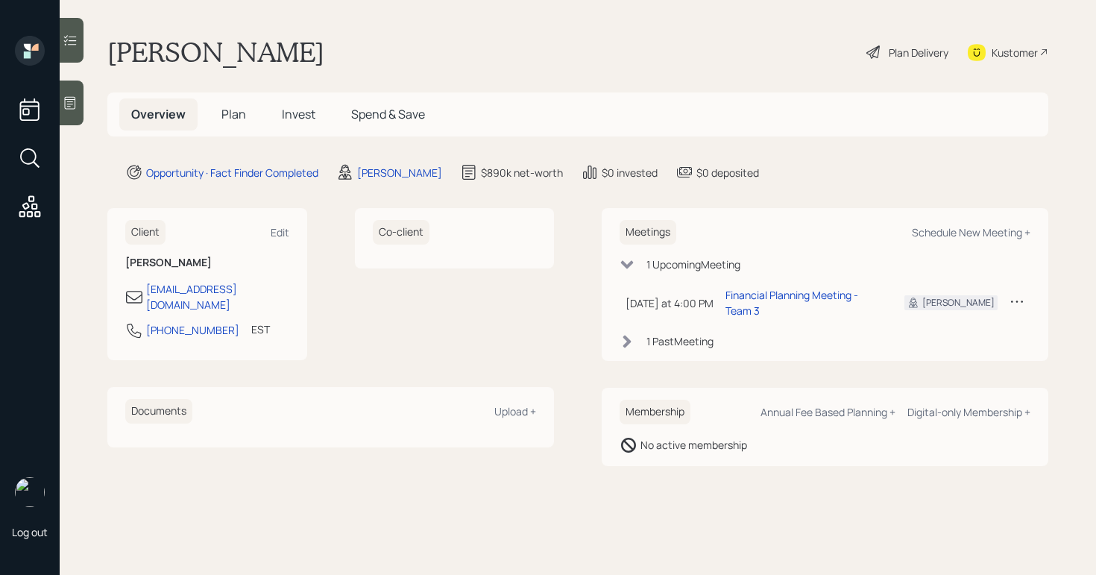 Image resolution: width=1096 pixels, height=575 pixels. What do you see at coordinates (233, 114) in the screenshot?
I see `span: Plan` at bounding box center [233, 114].